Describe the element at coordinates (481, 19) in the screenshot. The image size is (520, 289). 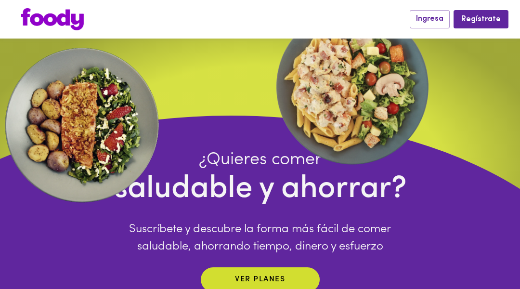
I see `button: Regístrate` at that location.